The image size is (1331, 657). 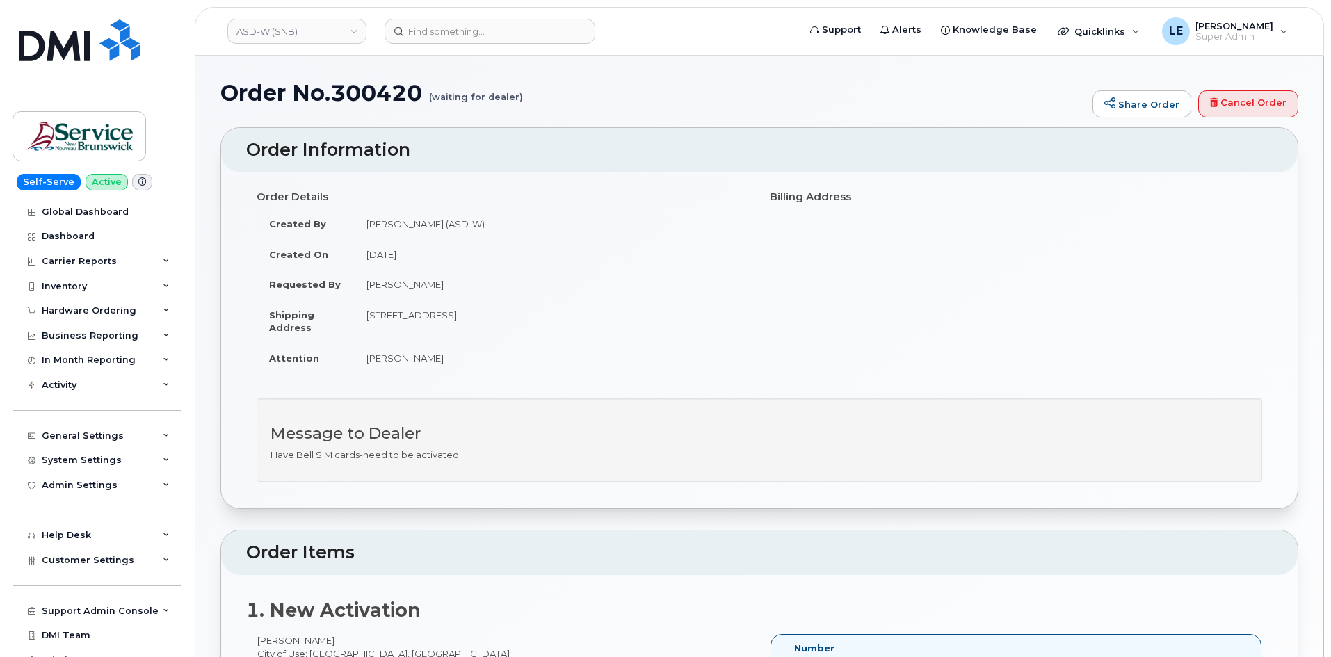 I want to click on strong: Shipping Address, so click(x=291, y=321).